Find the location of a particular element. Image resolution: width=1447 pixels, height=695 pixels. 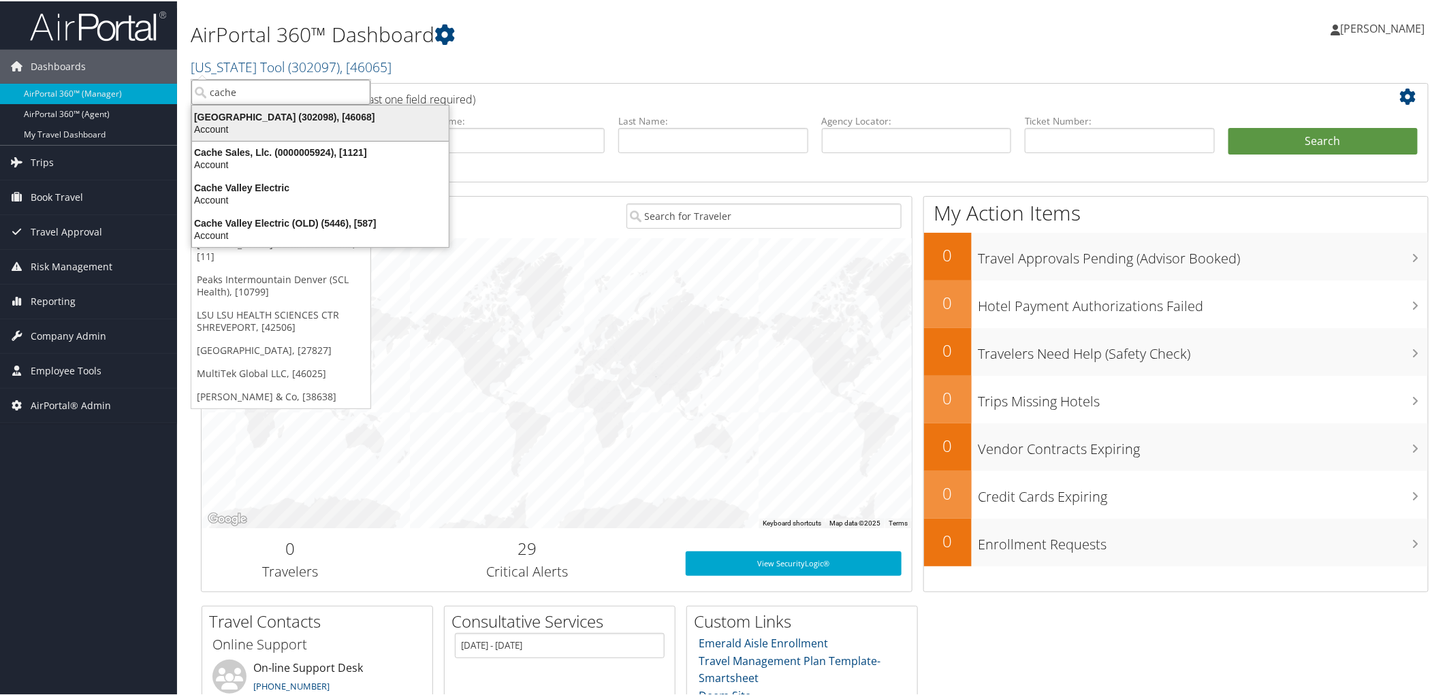

h3: Online Support is located at coordinates (317, 643).